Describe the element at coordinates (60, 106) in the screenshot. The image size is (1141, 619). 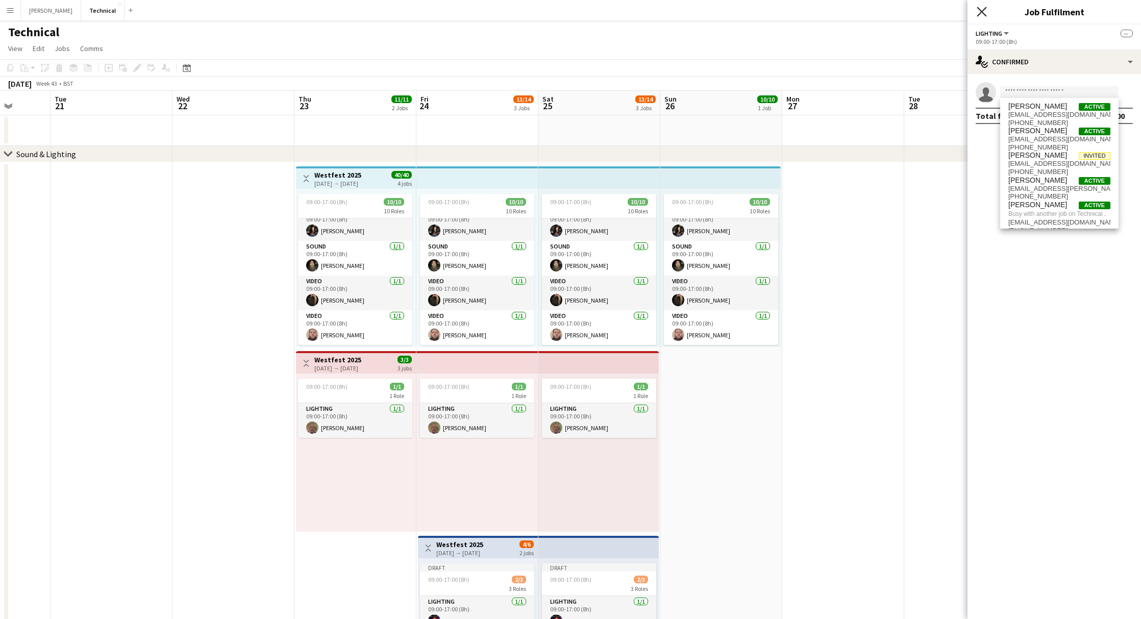
I see `span: 21` at that location.